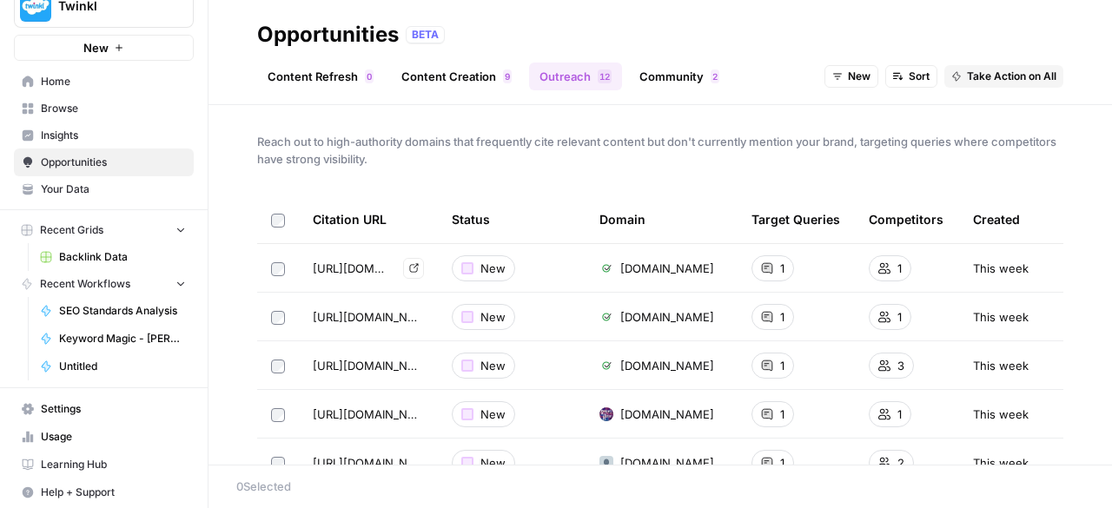 This screenshot has width=1112, height=508. I want to click on span: Untitled, so click(123, 367).